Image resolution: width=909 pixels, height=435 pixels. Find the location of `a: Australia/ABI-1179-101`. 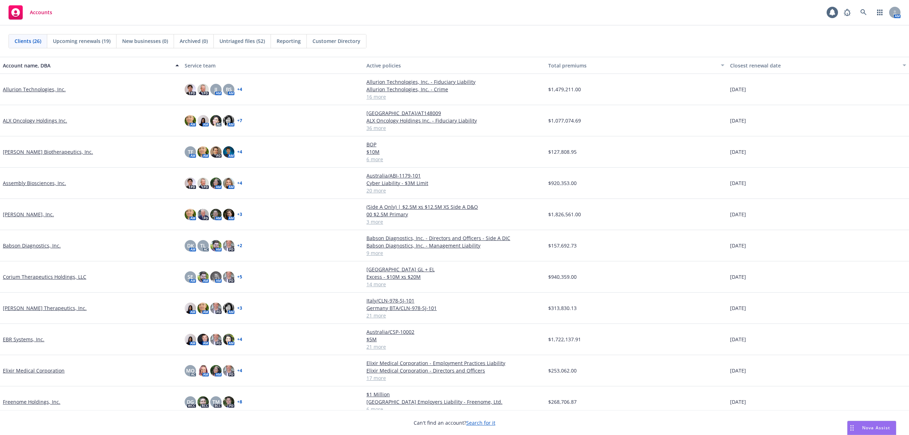

a: Australia/ABI-1179-101 is located at coordinates (454, 175).